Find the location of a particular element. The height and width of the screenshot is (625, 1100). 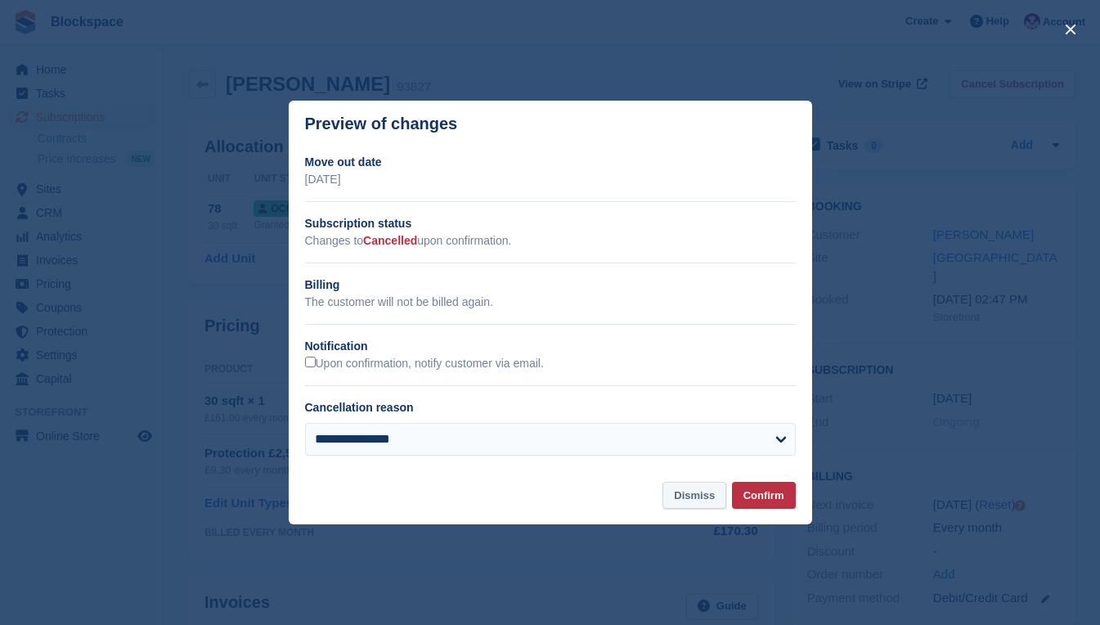

input: Upon confirmation, notify customer via email. is located at coordinates (310, 362).